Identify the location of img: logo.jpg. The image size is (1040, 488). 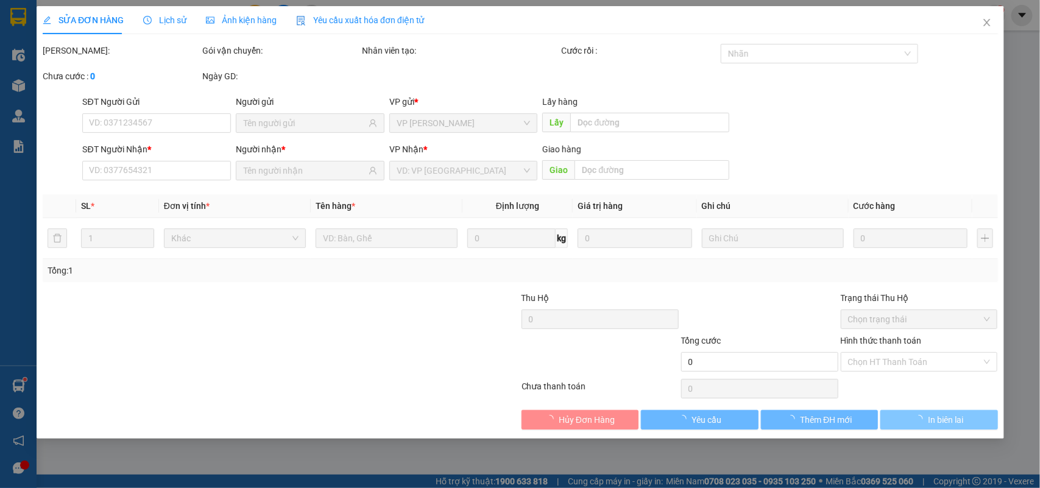
(147, 30).